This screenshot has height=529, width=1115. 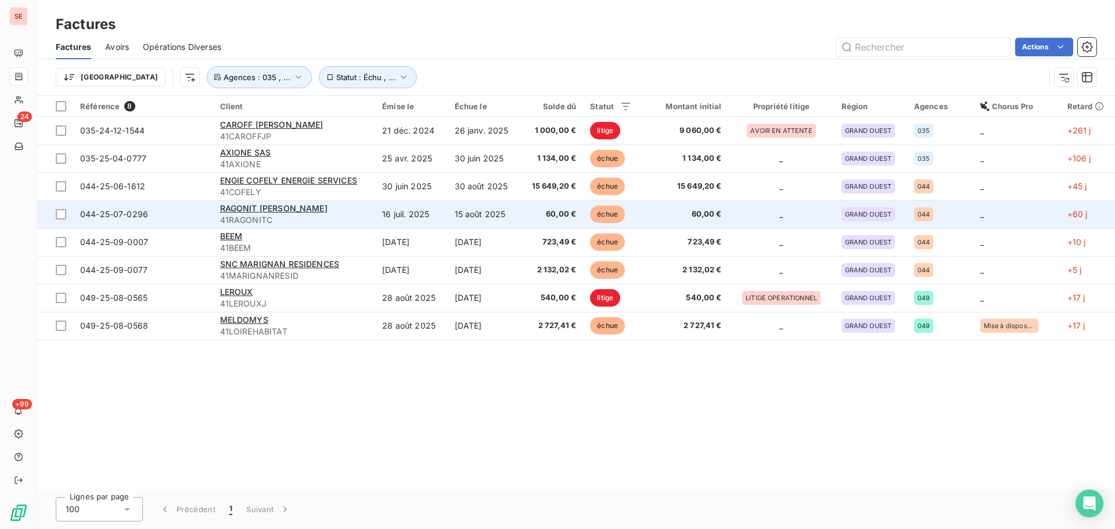 What do you see at coordinates (294, 192) in the screenshot?
I see `span: 41COFELY` at bounding box center [294, 192].